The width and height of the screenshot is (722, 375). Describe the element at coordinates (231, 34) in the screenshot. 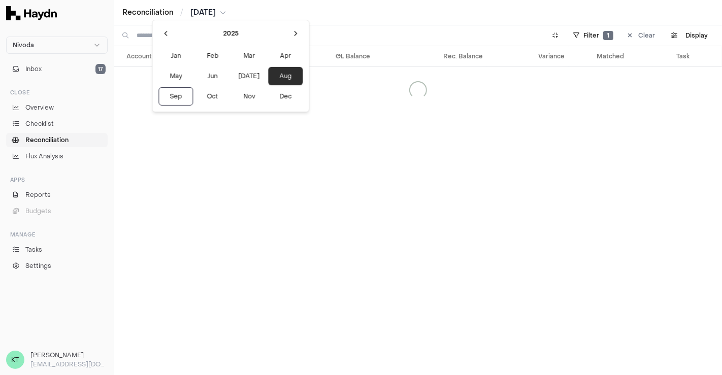

I see `span: 2025` at that location.